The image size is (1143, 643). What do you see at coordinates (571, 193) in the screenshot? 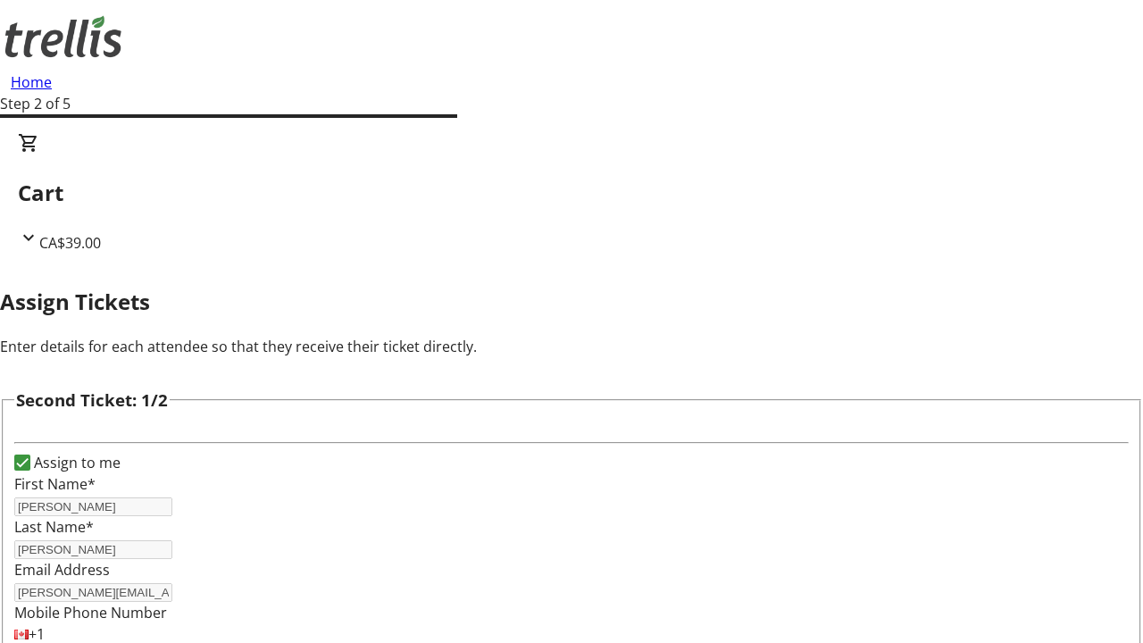
I see `h2: Cart` at bounding box center [571, 193].